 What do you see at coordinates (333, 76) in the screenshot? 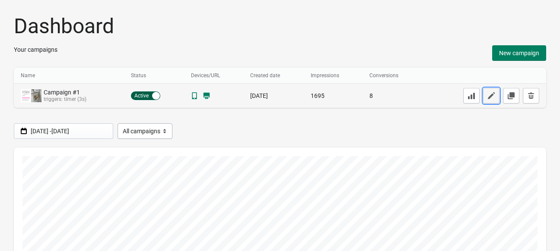
I see `th: Impressions` at bounding box center [333, 76].